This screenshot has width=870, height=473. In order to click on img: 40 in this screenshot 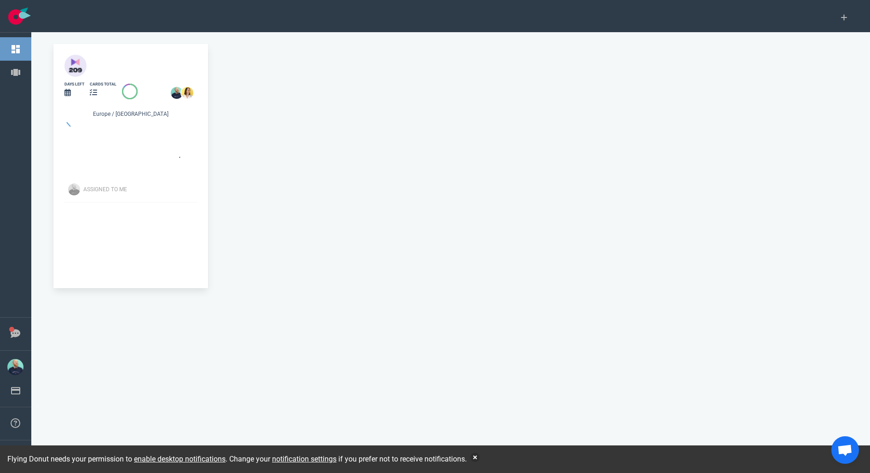, I will do `click(75, 66)`.